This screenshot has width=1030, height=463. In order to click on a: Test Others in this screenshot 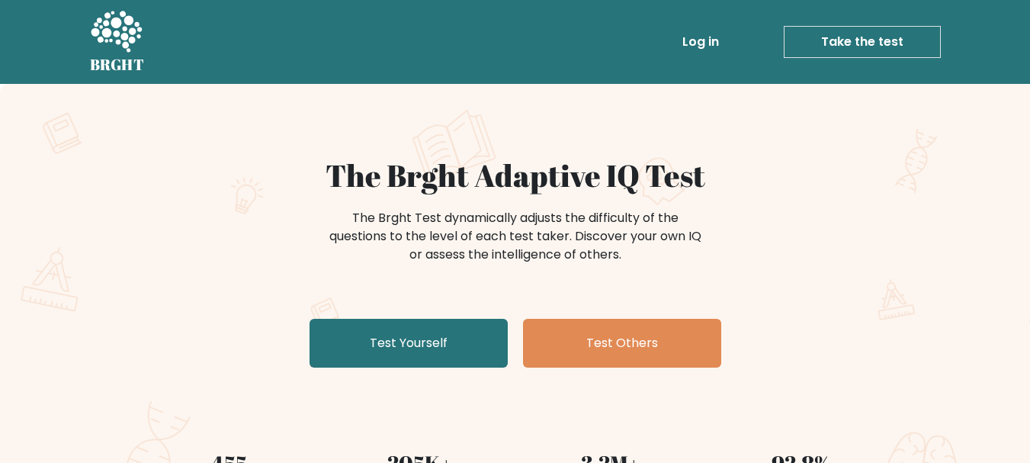, I will do `click(622, 343)`.